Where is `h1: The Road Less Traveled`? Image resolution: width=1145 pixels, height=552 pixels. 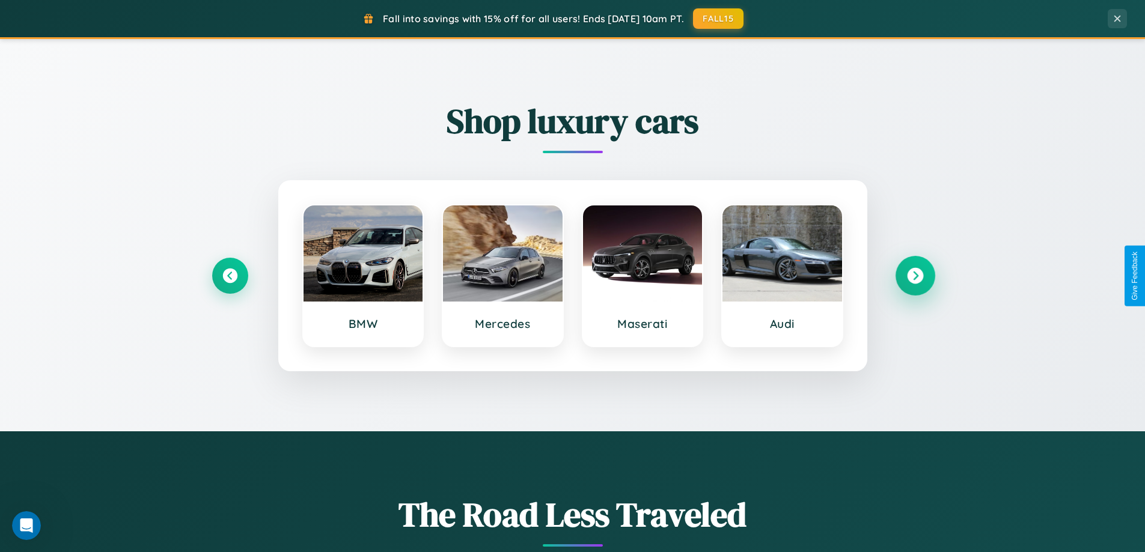 h1: The Road Less Traveled is located at coordinates (573, 514).